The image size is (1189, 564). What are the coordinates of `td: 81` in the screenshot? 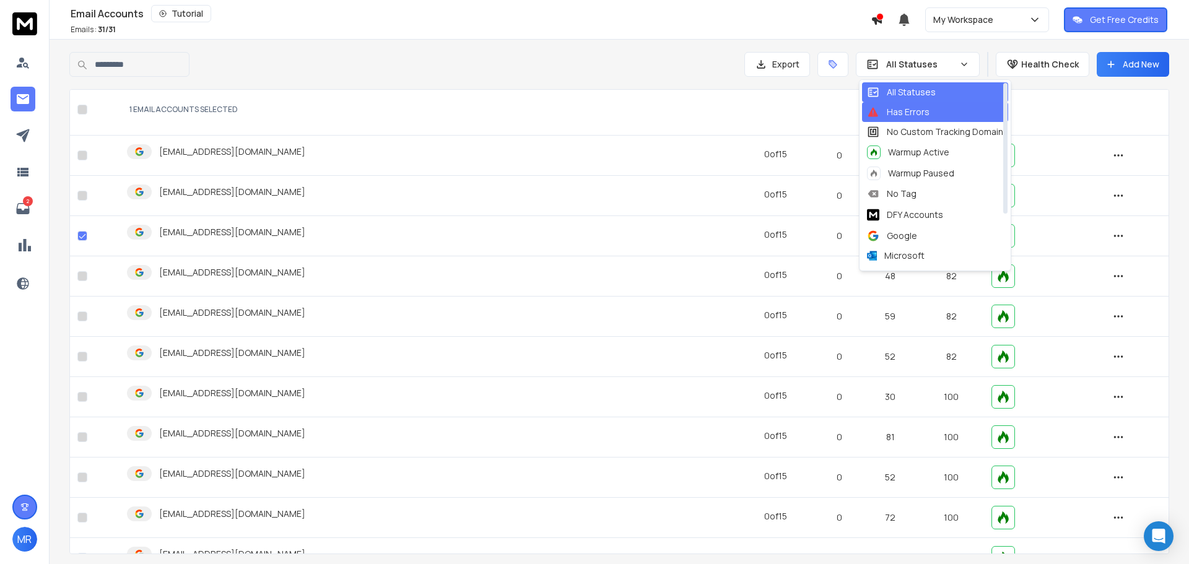 It's located at (890, 437).